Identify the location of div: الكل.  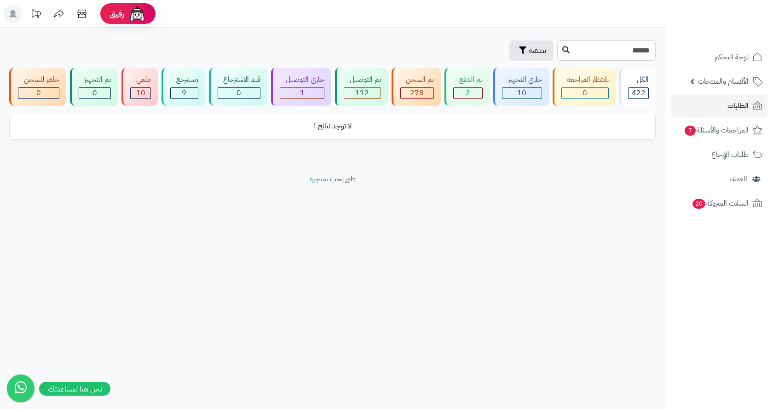
(638, 80).